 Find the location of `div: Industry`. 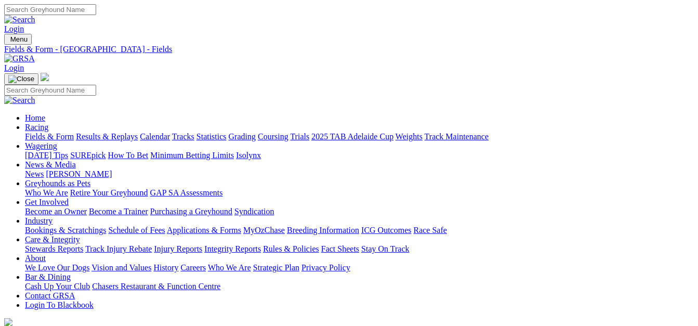

div: Industry is located at coordinates (359, 230).